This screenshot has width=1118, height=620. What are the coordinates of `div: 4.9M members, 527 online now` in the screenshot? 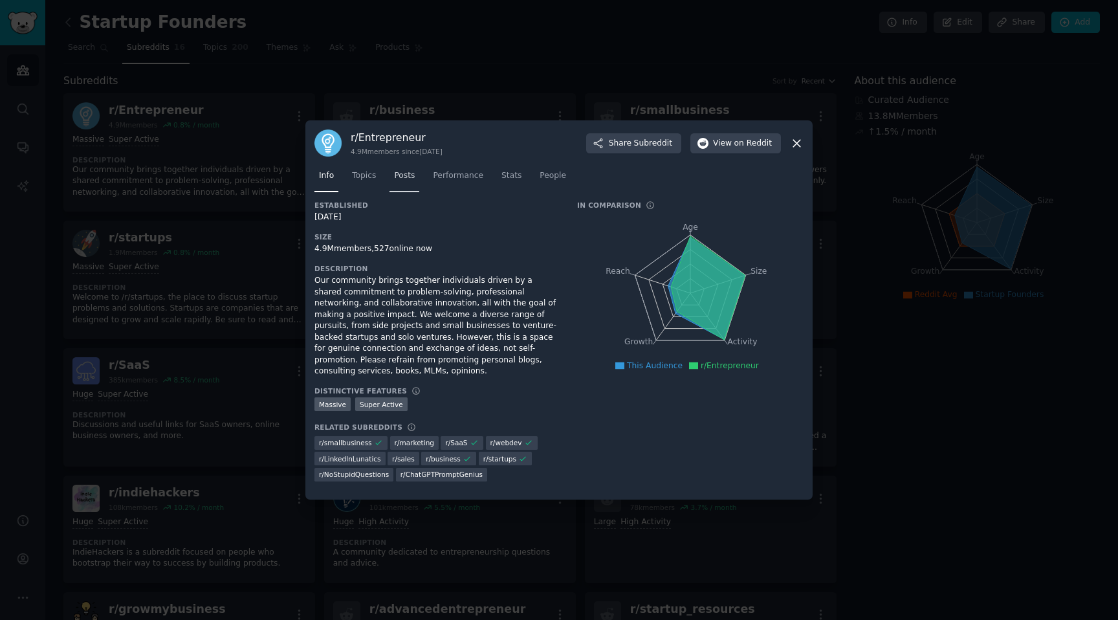 It's located at (437, 249).